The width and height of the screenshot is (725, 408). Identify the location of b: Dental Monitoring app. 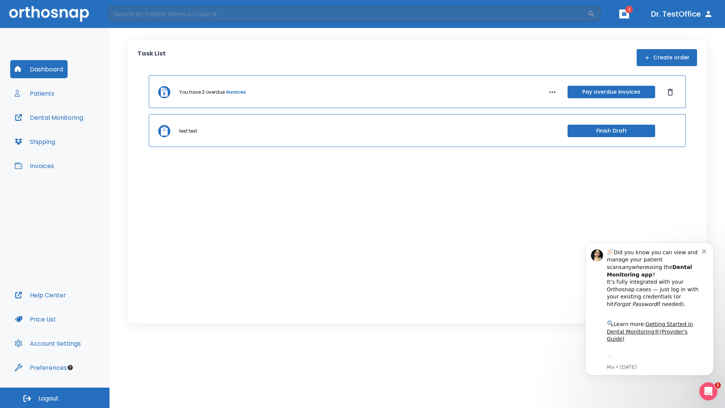
(76, 38).